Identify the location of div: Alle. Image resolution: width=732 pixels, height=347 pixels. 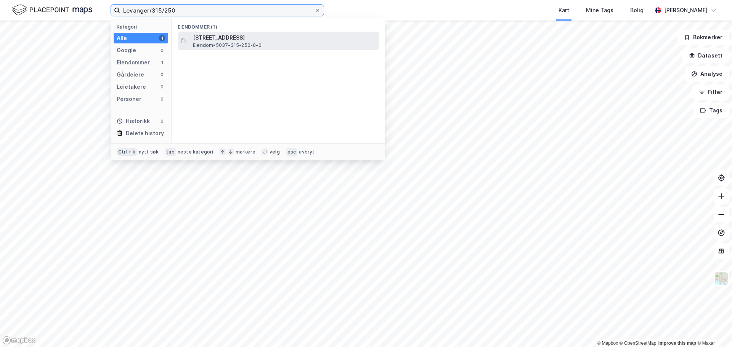
(122, 38).